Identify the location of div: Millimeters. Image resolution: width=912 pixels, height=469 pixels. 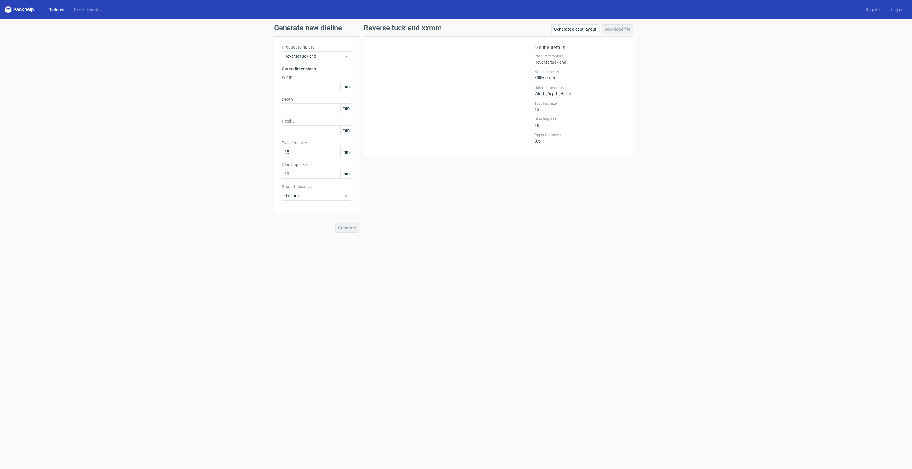
(580, 75).